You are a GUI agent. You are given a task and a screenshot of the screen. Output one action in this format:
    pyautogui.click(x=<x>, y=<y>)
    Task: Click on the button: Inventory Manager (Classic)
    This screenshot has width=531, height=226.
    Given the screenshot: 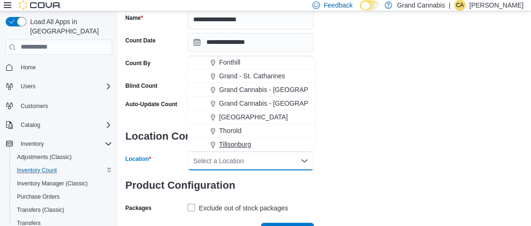 What is the action you would take?
    pyautogui.click(x=63, y=183)
    